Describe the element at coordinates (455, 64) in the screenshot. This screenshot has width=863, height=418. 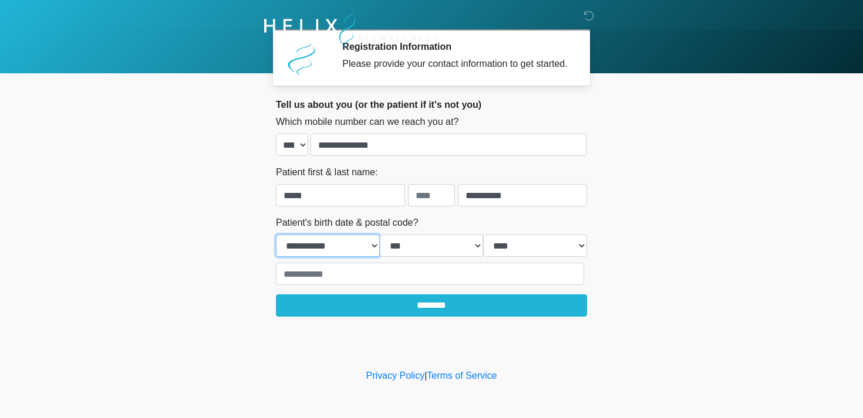
I see `div: Please provide your contact information to get started.` at that location.